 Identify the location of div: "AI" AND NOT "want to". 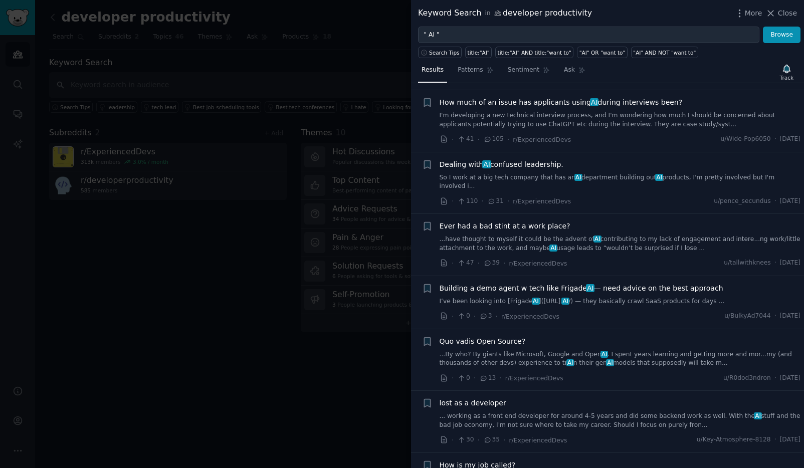
(664, 53).